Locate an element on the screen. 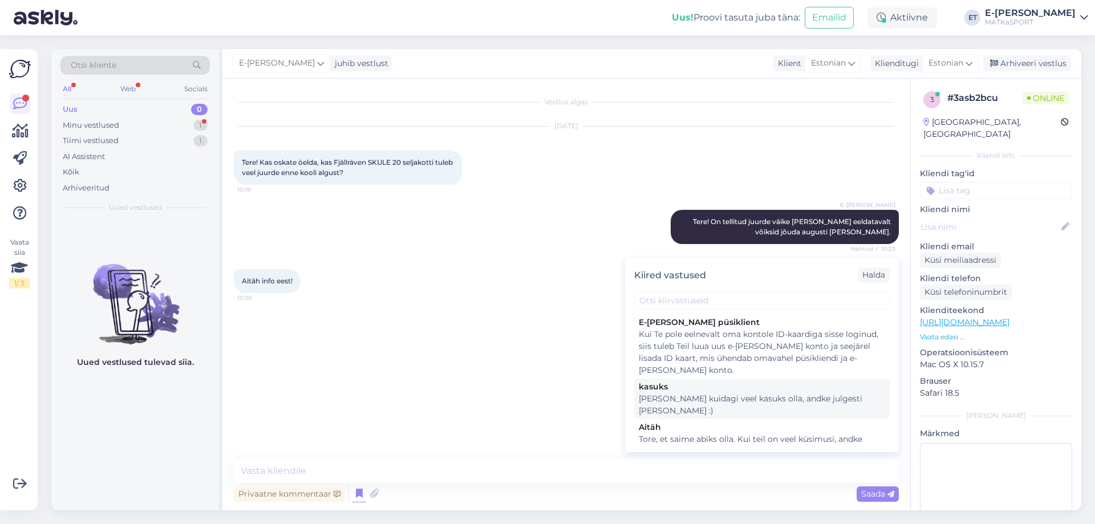 The image size is (1095, 524). img: Askly Logo is located at coordinates (20, 69).